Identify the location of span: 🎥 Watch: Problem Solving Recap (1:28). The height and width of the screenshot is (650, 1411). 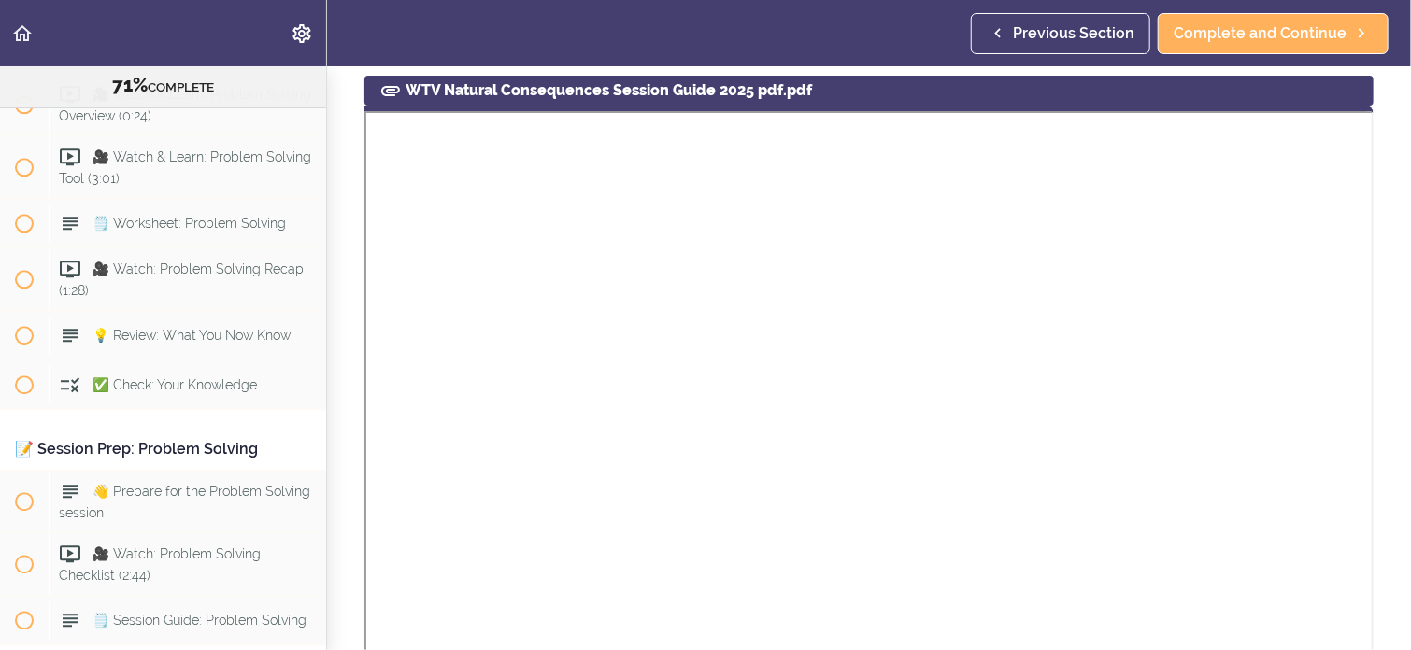
(181, 278).